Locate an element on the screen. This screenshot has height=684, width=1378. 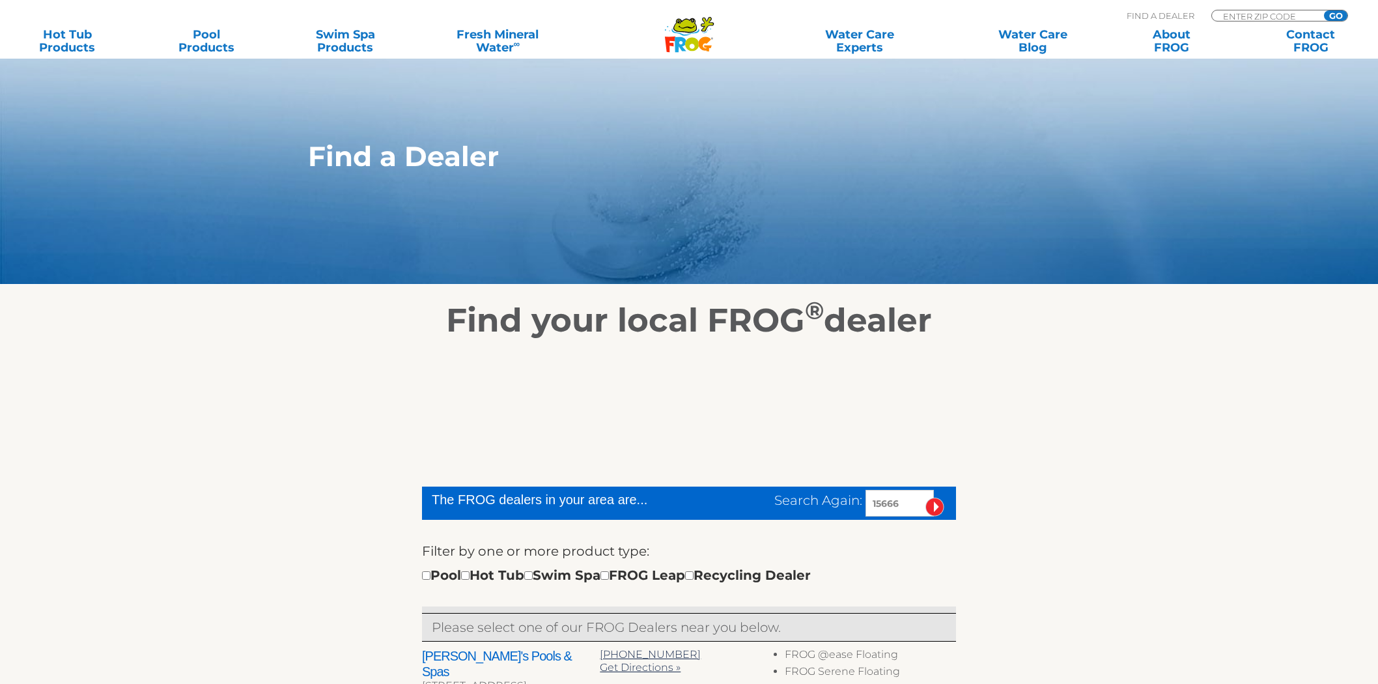
input: GO is located at coordinates (1335, 16).